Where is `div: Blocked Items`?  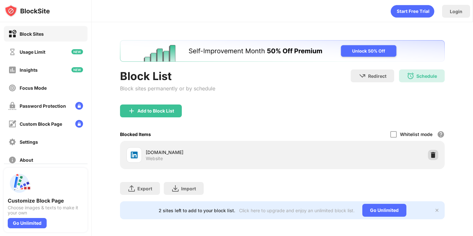
div: Blocked Items is located at coordinates (135, 134).